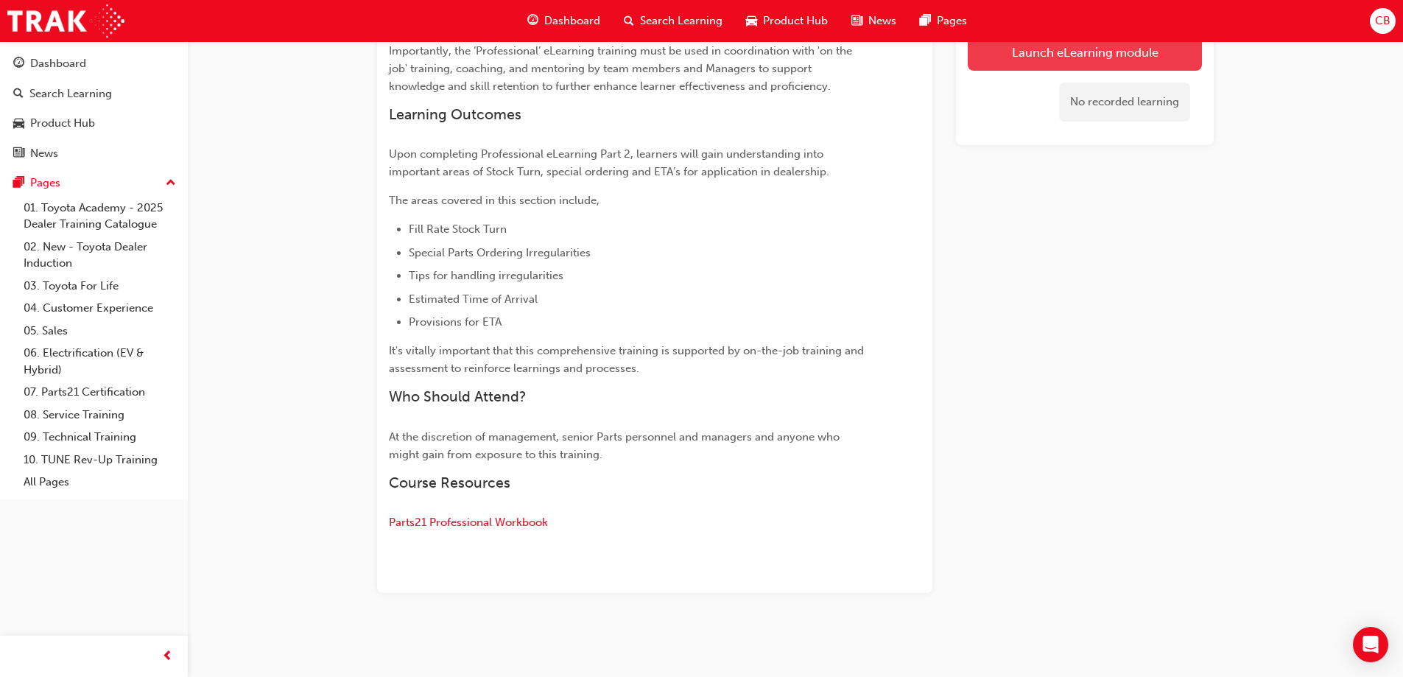  I want to click on div: No recorded learning, so click(1124, 102).